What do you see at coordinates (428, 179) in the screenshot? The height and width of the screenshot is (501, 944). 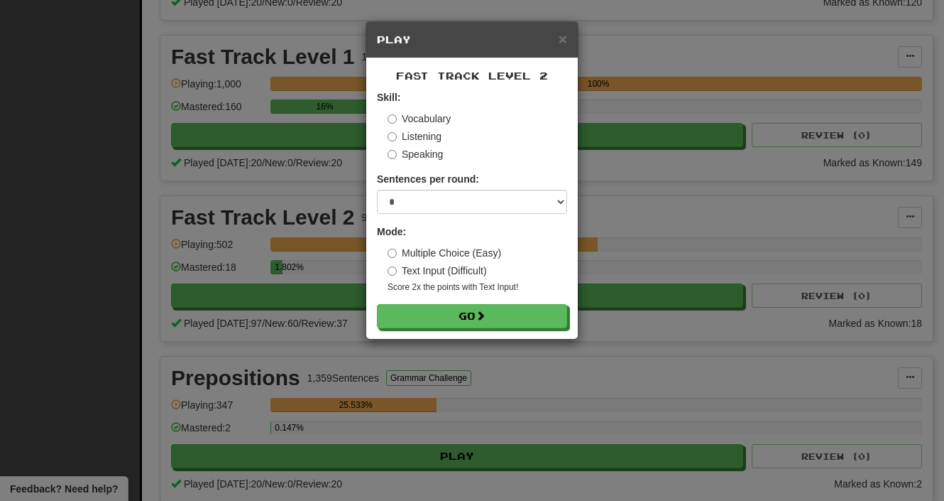 I see `label: Sentences per round:` at bounding box center [428, 179].